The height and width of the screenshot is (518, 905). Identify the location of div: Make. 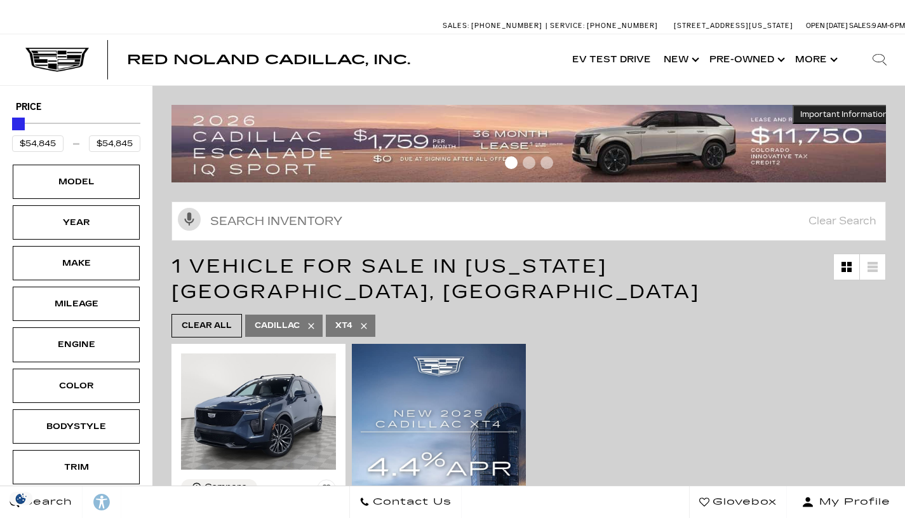
(76, 263).